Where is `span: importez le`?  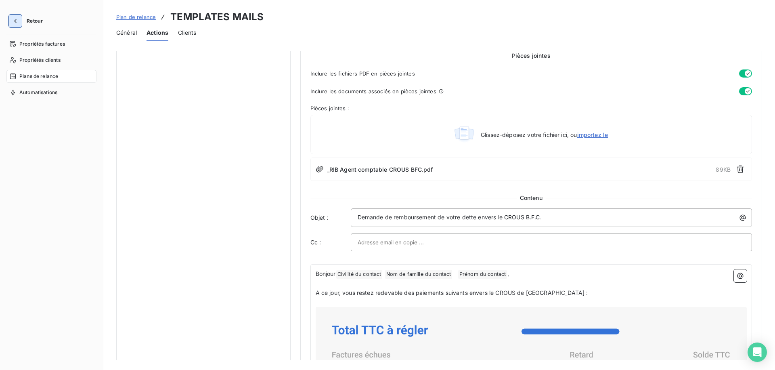
span: importez le is located at coordinates (593, 134).